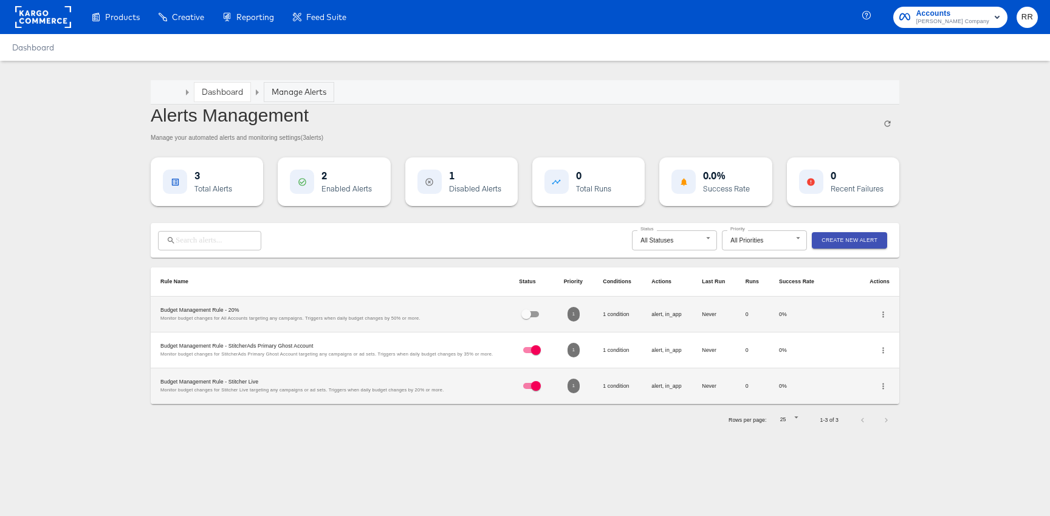  What do you see at coordinates (346, 175) in the screenshot?
I see `div: 2` at bounding box center [346, 175].